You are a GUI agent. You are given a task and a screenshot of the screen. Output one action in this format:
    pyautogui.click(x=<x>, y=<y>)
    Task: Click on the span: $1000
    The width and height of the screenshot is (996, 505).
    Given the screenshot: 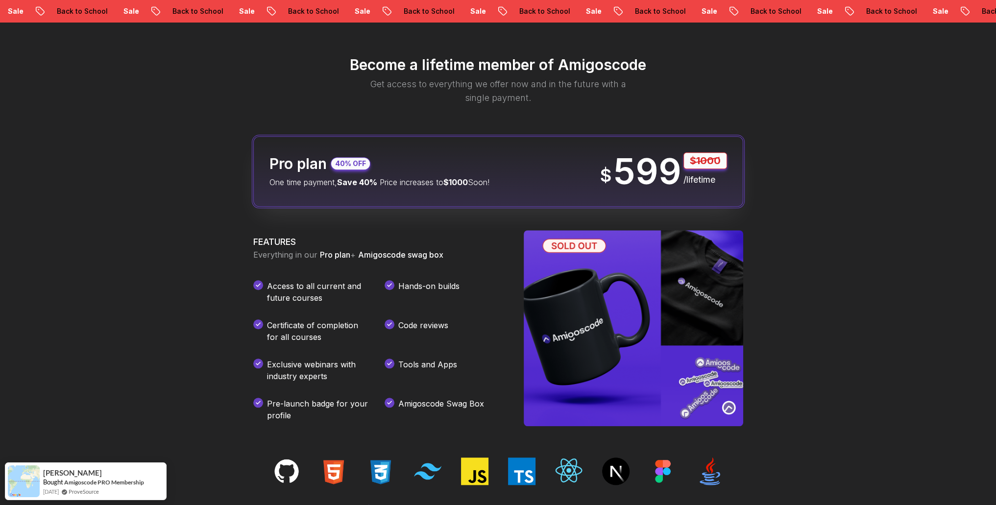 What is the action you would take?
    pyautogui.click(x=456, y=182)
    